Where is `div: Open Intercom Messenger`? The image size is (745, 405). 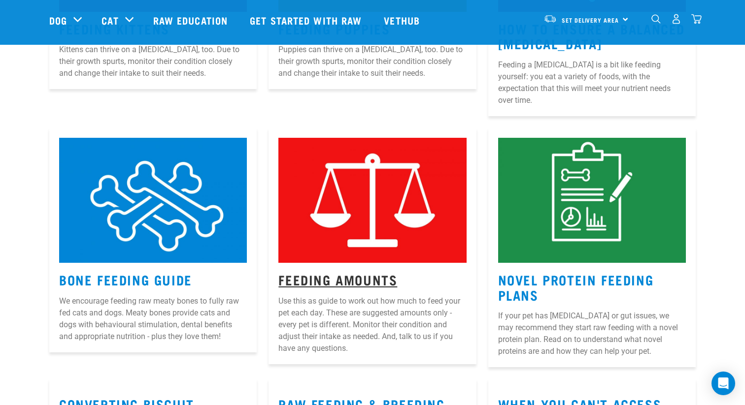
div: Open Intercom Messenger is located at coordinates (723, 384).